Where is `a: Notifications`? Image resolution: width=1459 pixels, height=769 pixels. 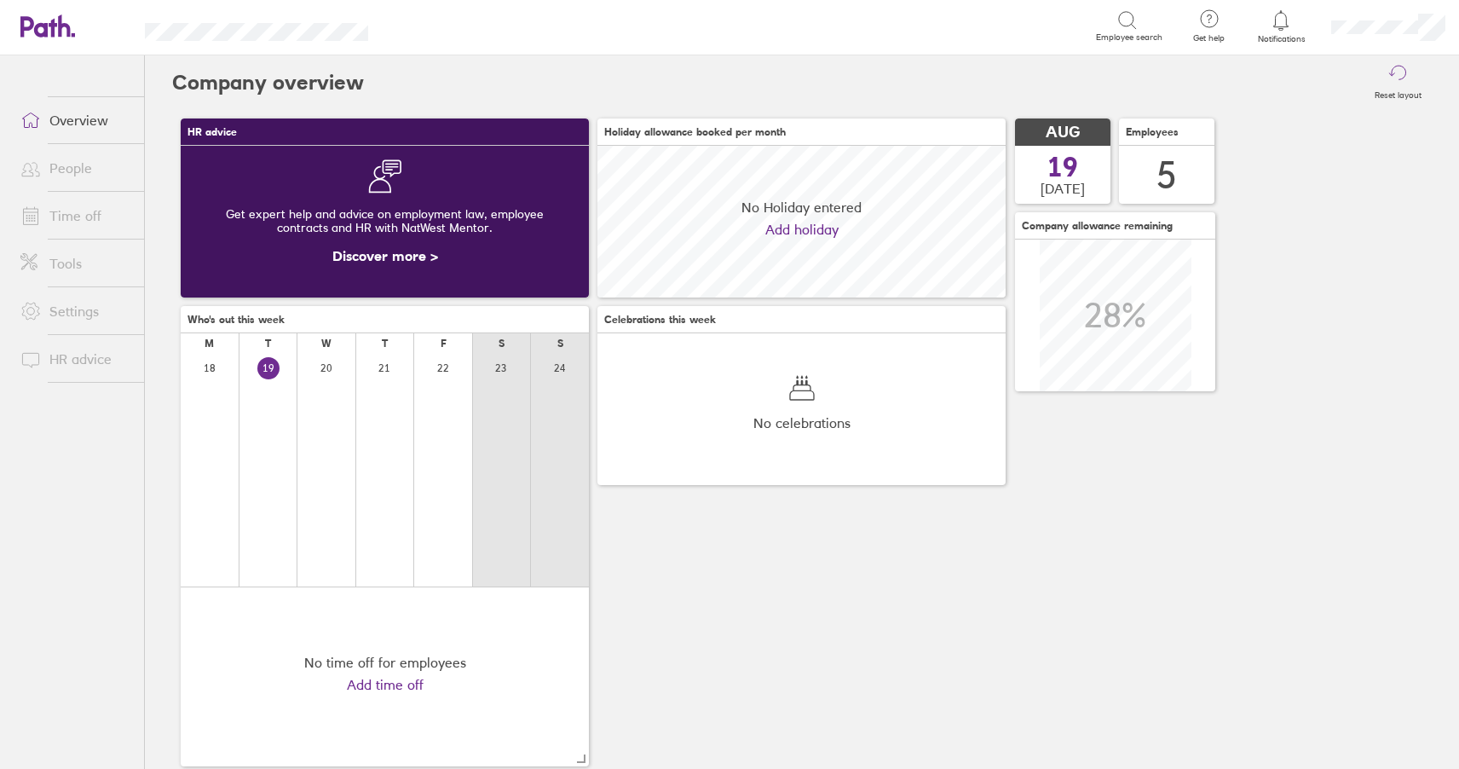
a: Notifications is located at coordinates (1281, 26).